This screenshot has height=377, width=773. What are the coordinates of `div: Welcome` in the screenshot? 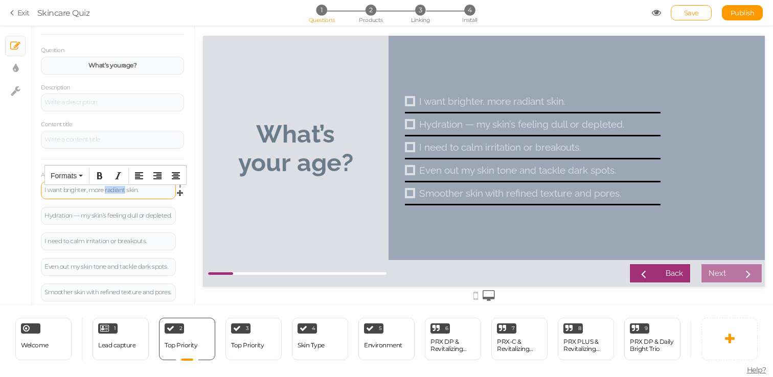 It's located at (43, 339).